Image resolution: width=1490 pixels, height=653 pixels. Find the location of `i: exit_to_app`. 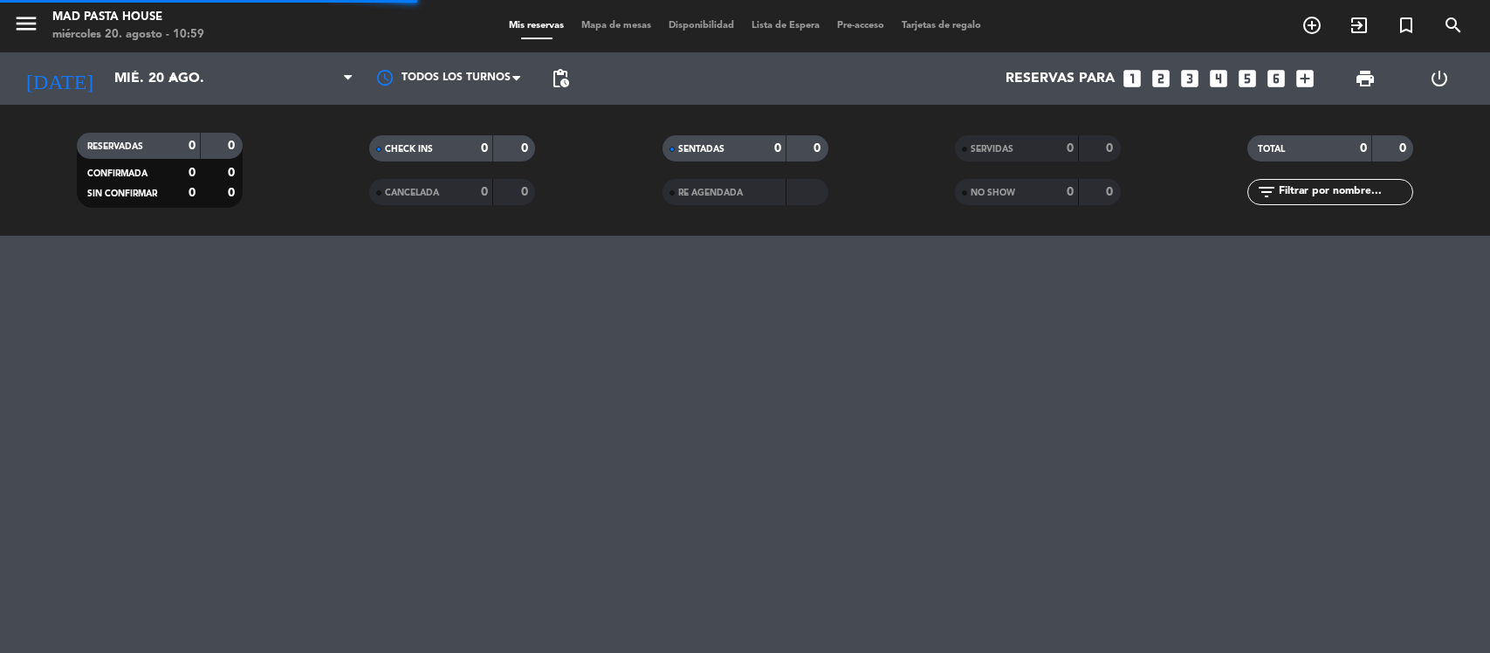

i: exit_to_app is located at coordinates (1359, 25).